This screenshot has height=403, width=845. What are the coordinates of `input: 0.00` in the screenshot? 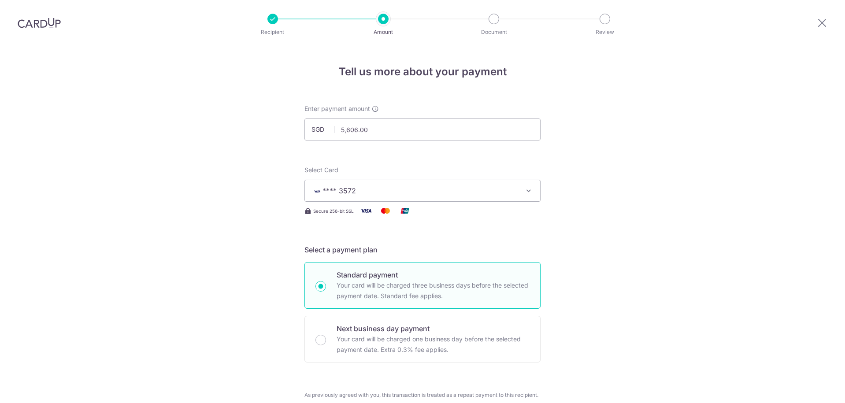 It's located at (423, 130).